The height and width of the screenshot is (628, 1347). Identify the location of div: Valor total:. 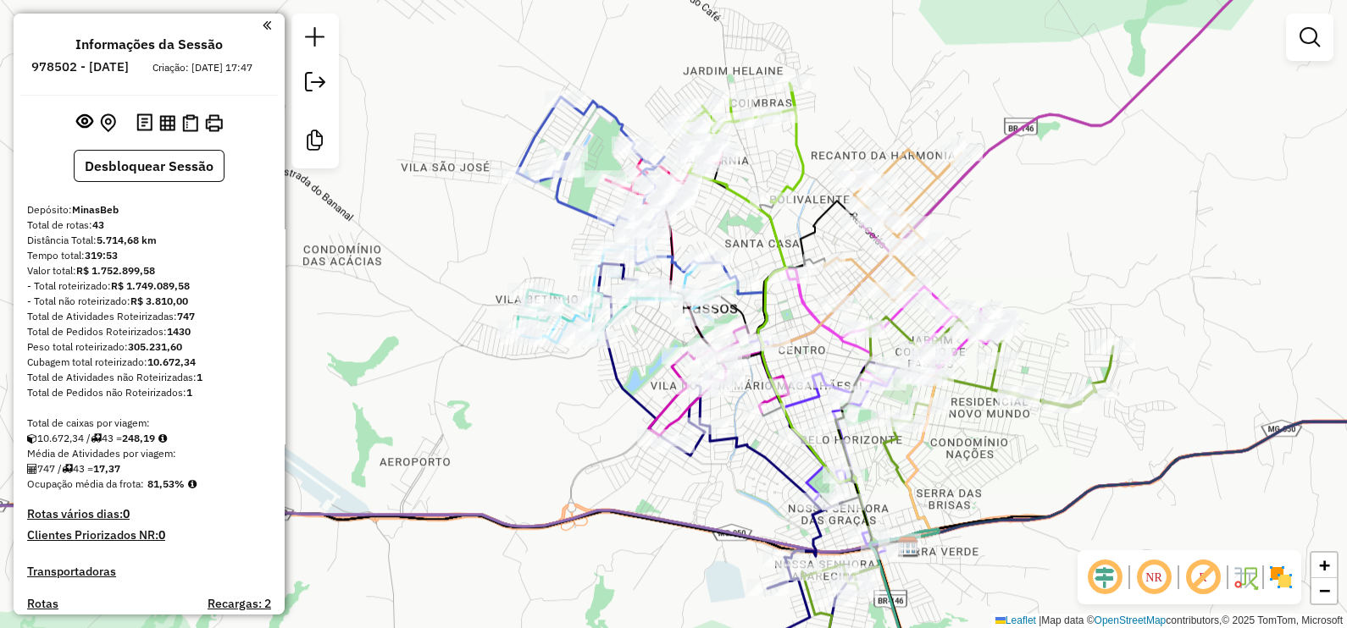
(149, 271).